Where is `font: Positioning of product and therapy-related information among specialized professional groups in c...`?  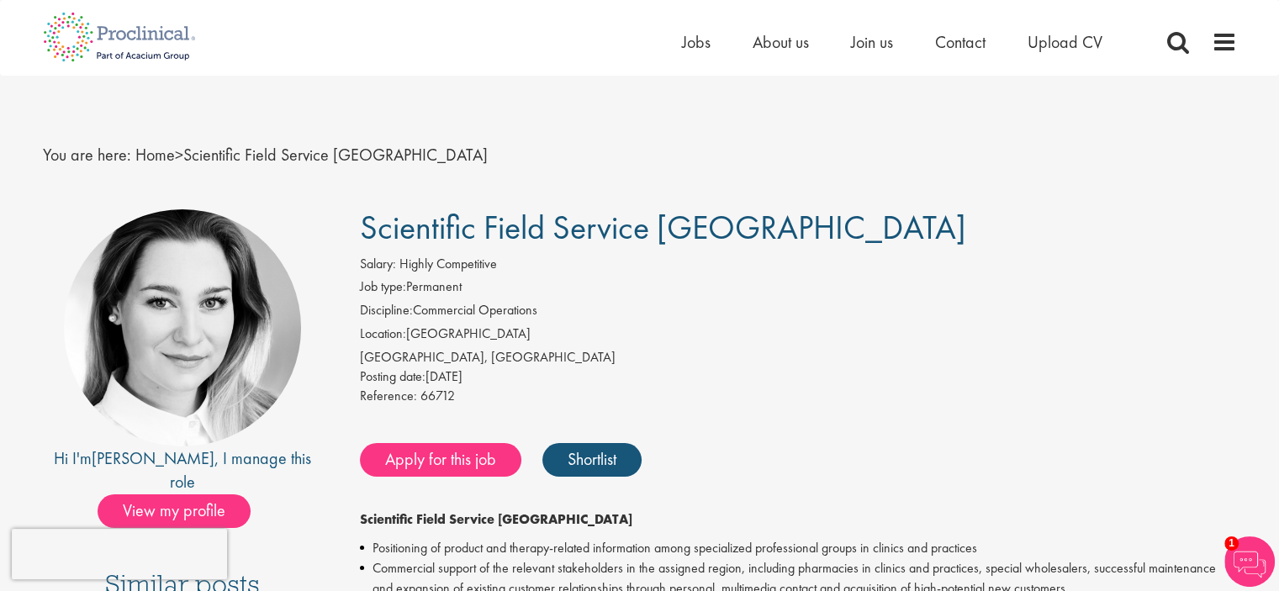
font: Positioning of product and therapy-related information among specialized professional groups in c... is located at coordinates (675, 548).